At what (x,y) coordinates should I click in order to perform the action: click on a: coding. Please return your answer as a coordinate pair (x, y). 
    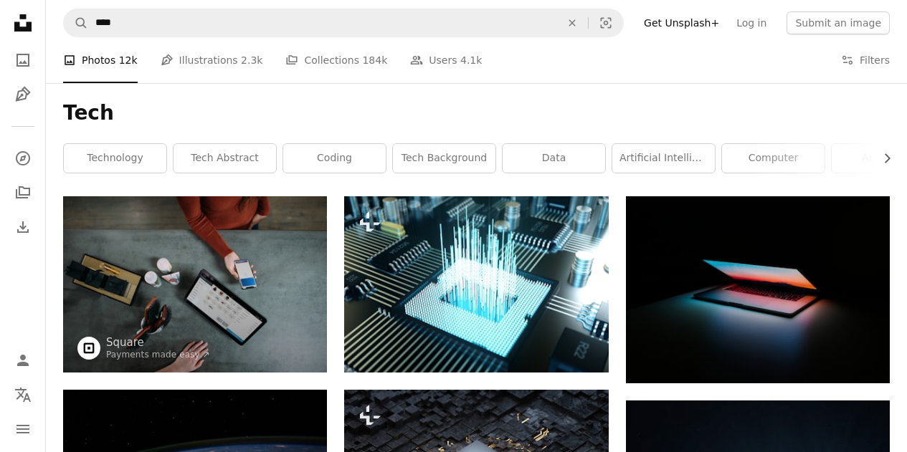
    Looking at the image, I should click on (334, 158).